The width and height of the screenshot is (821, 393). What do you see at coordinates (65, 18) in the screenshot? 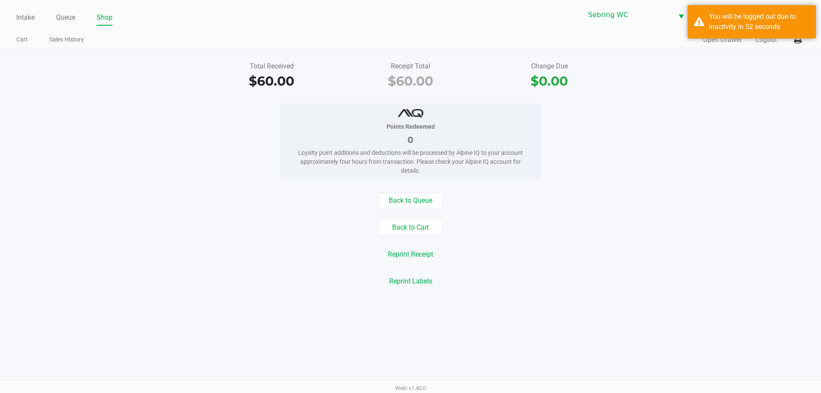
I see `a: Queue` at bounding box center [65, 18].